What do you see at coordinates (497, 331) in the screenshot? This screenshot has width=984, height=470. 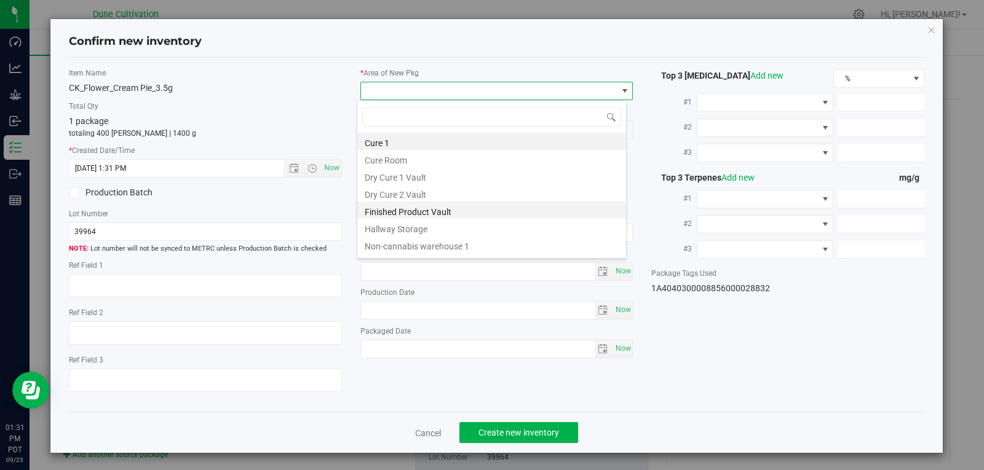 I see `label: Packaged Date` at bounding box center [497, 331].